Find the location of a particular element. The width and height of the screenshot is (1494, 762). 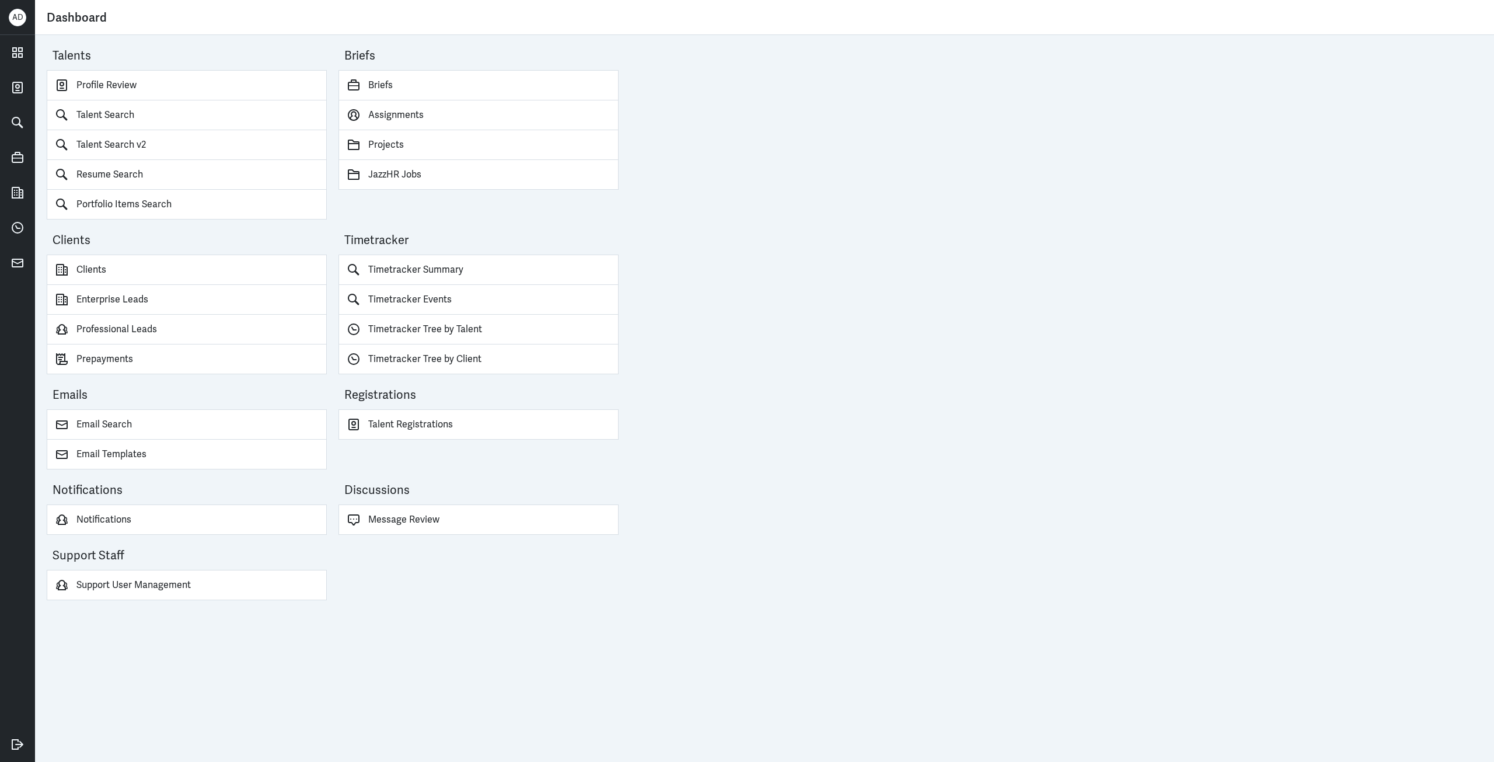

div: Support Staff is located at coordinates (190, 558).